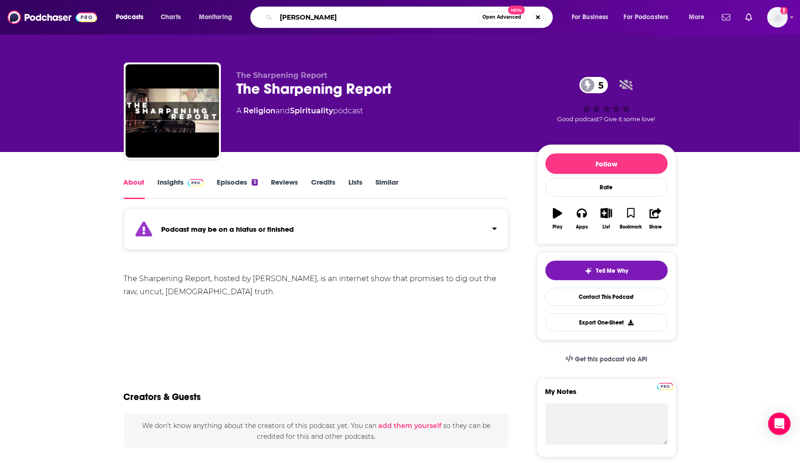 This screenshot has height=463, width=800. What do you see at coordinates (284, 189) in the screenshot?
I see `a: Reviews` at bounding box center [284, 189].